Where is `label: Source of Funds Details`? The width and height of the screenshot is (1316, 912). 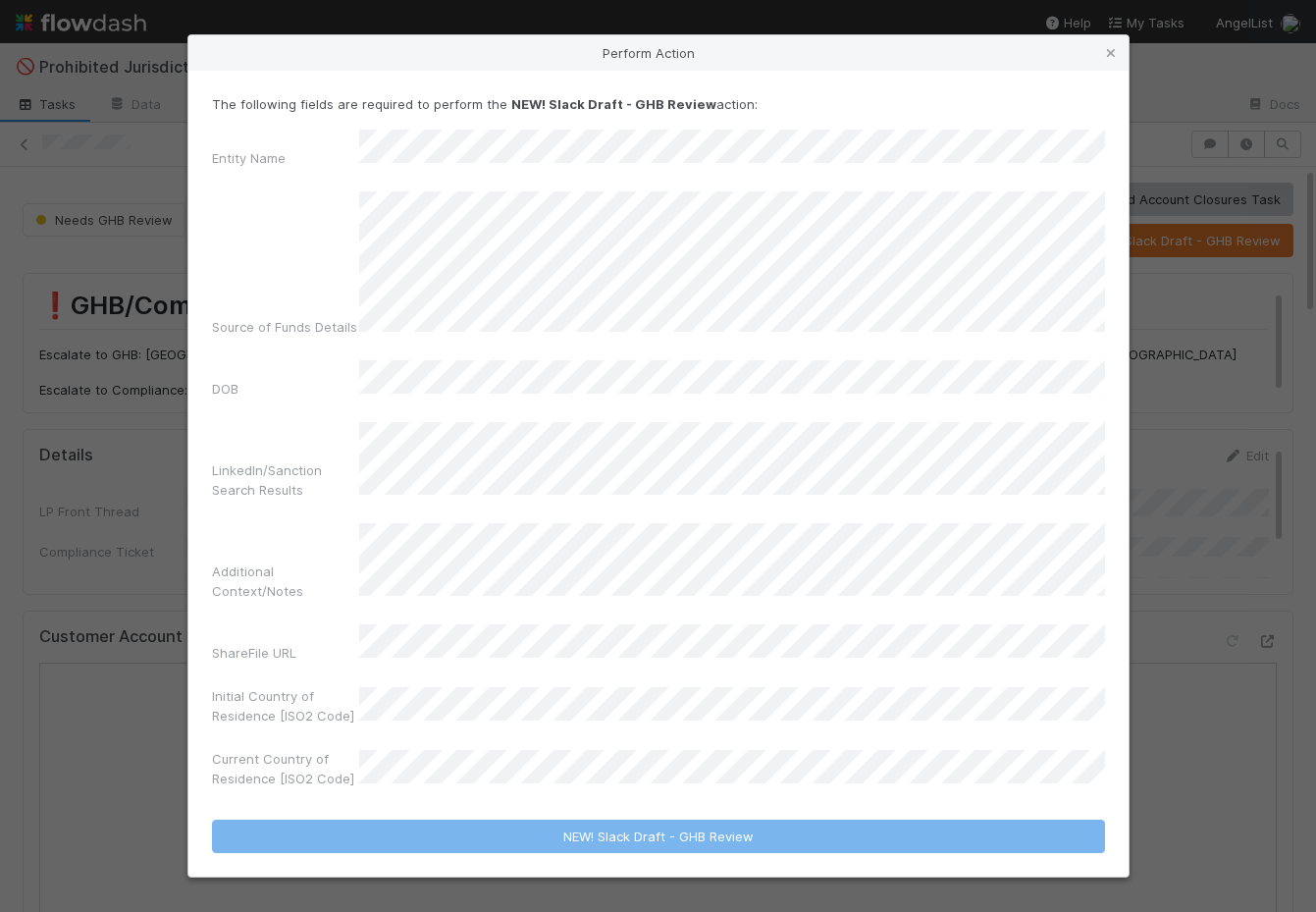 label: Source of Funds Details is located at coordinates (285, 327).